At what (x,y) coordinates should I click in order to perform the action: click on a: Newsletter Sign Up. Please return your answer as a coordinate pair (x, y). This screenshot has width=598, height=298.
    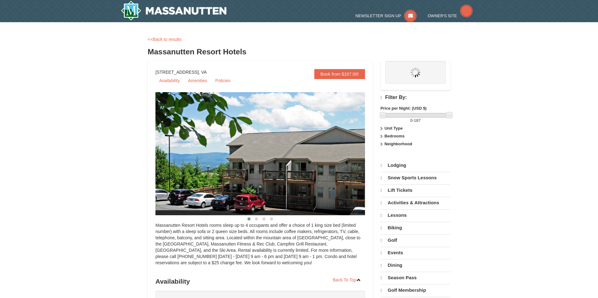
    Looking at the image, I should click on (386, 16).